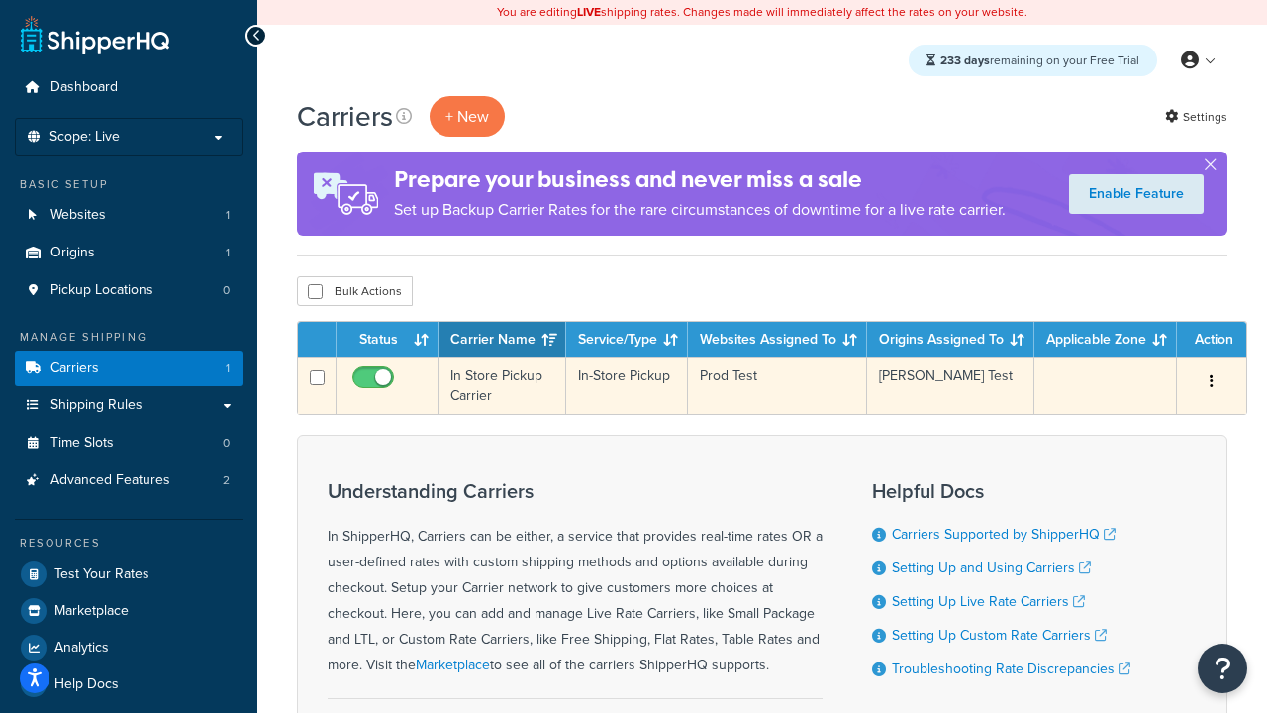 The width and height of the screenshot is (1267, 713). Describe the element at coordinates (129, 574) in the screenshot. I see `a: Test Your Rates` at that location.